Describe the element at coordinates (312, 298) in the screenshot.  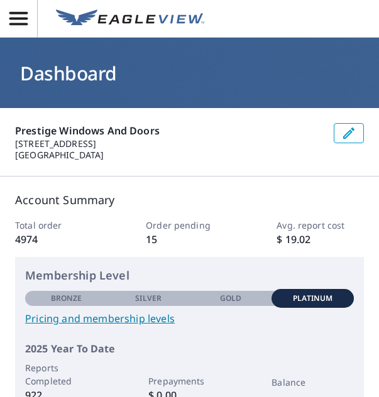
I see `p: Platinum` at that location.